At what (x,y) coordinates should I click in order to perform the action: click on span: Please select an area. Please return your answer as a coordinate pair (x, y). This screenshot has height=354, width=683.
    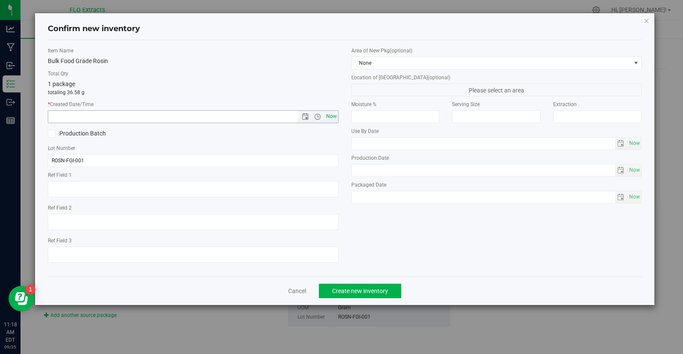
    Looking at the image, I should click on (496, 90).